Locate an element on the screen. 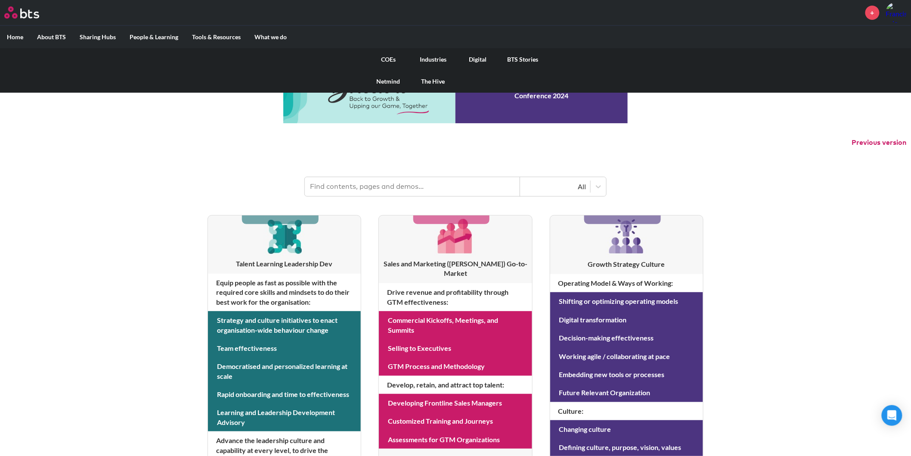 This screenshot has width=911, height=456. label: About BTS is located at coordinates (51, 37).